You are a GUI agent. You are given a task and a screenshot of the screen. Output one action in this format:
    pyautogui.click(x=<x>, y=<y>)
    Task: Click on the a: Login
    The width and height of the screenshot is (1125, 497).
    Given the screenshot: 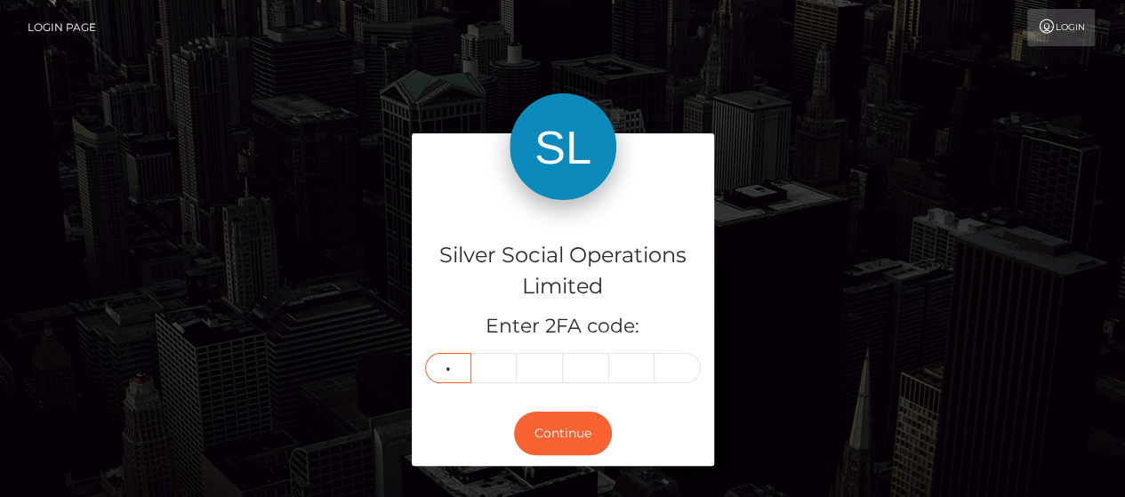 What is the action you would take?
    pyautogui.click(x=1061, y=28)
    